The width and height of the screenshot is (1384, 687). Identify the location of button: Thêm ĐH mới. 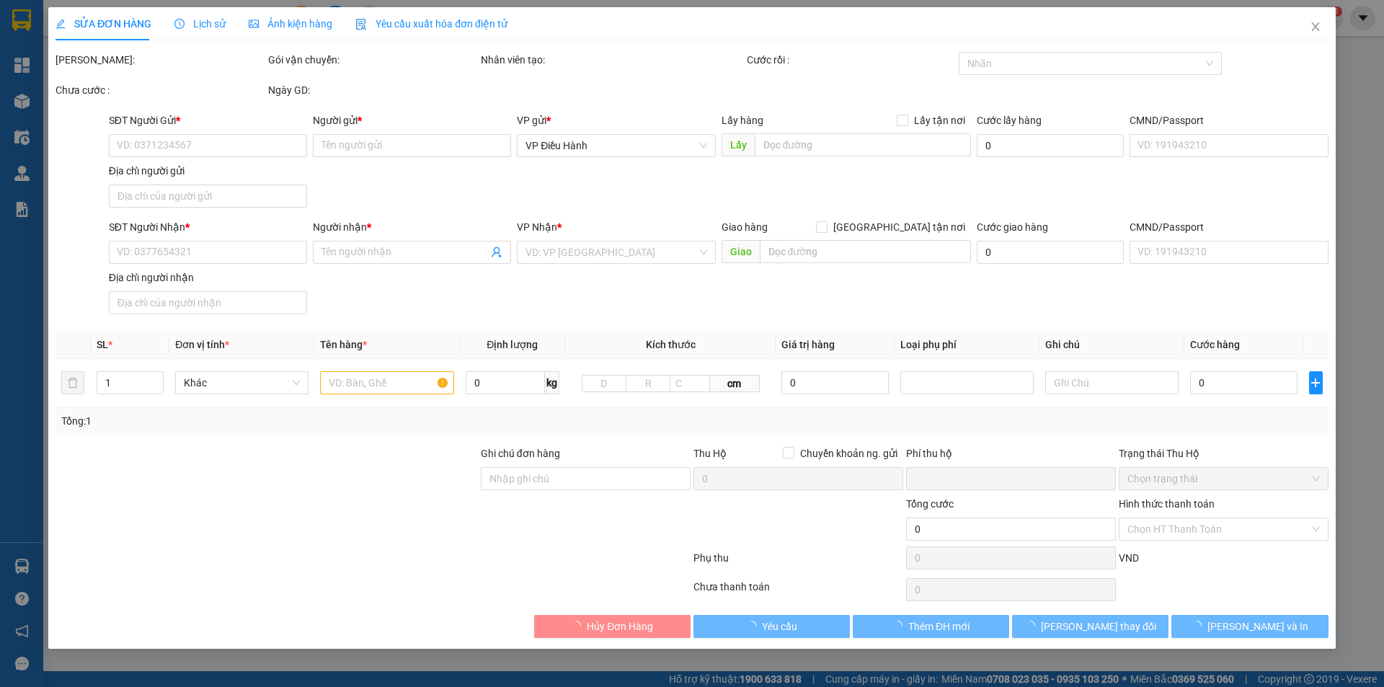
(931, 627).